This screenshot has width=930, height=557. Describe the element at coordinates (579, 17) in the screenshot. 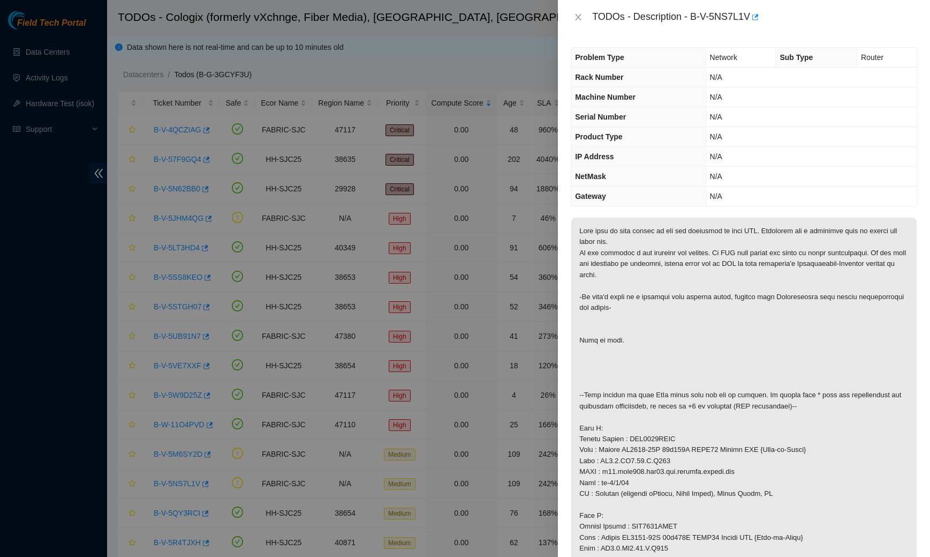

I see `button: Close` at that location.